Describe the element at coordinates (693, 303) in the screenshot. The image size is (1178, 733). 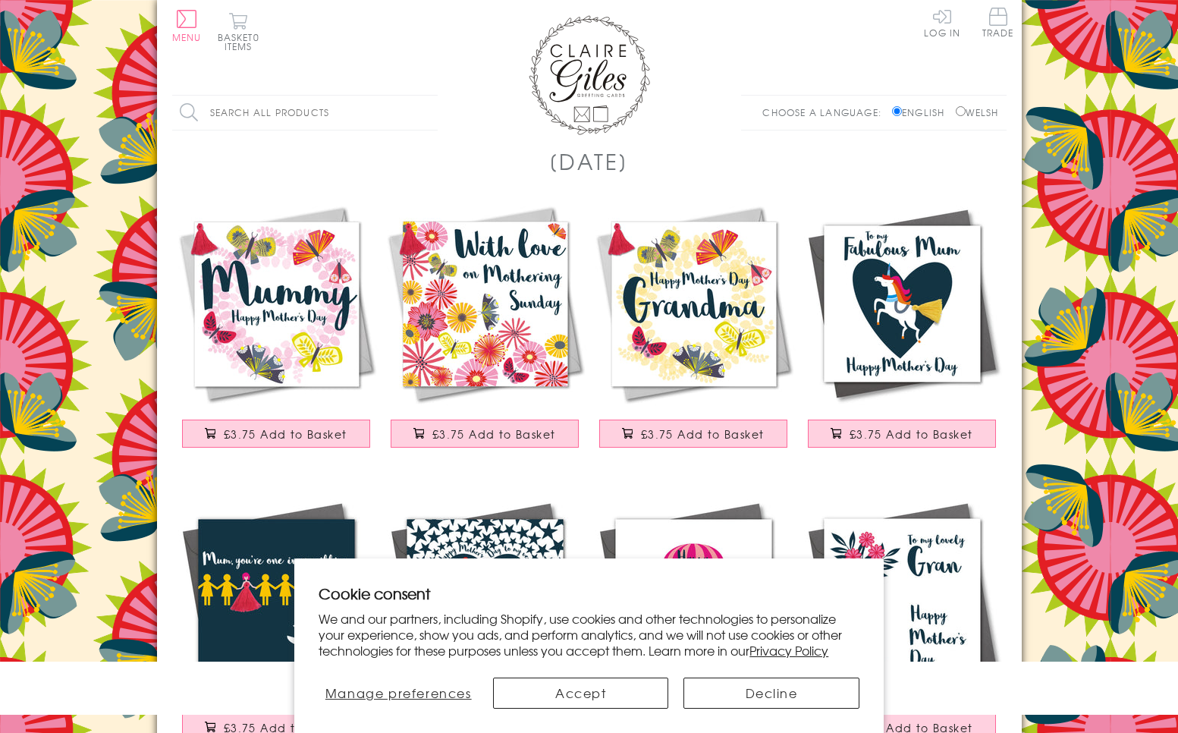
I see `img: Mother's Day Card, Butterfly Wreath, Grandma, Embellished with a tassel` at that location.